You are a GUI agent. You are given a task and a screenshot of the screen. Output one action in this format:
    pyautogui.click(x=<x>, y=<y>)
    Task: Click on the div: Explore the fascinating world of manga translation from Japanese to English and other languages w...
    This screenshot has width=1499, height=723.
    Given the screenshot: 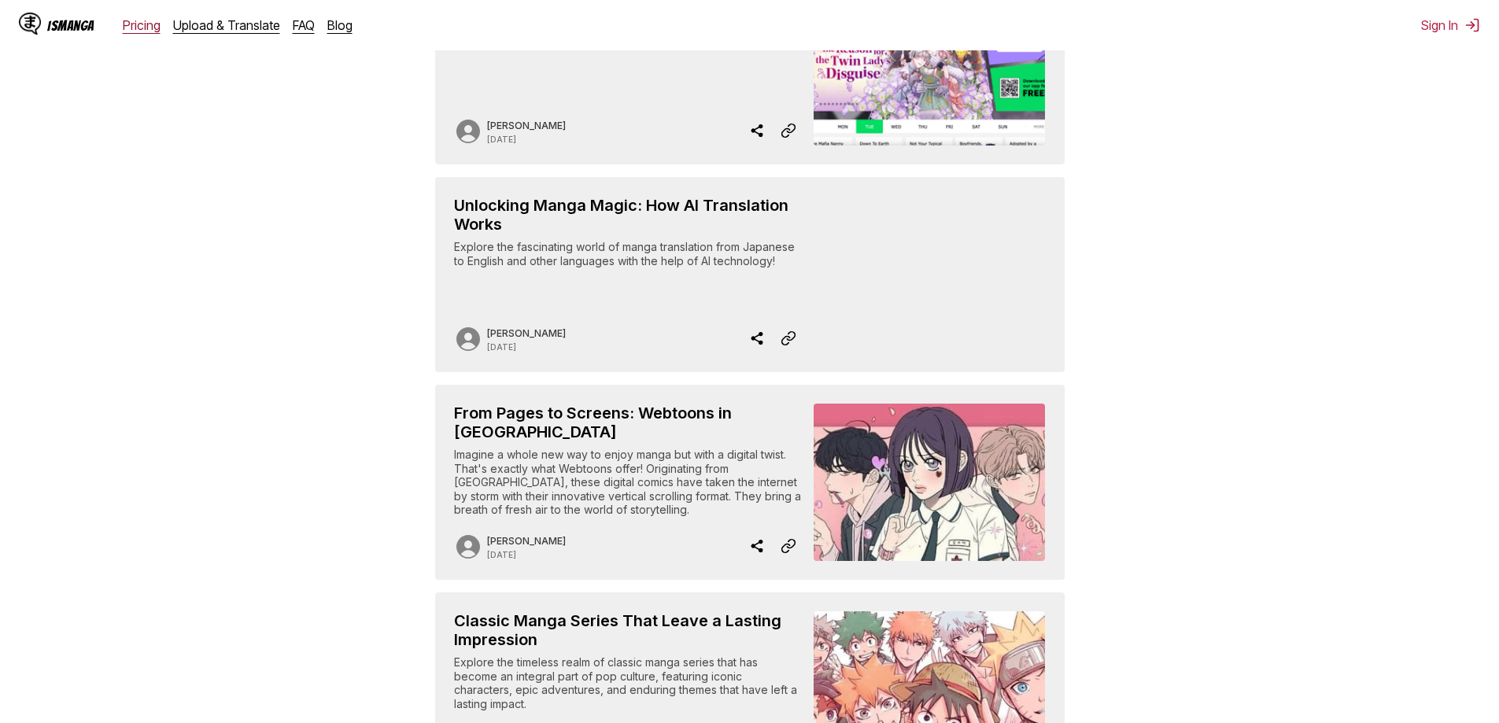 What is the action you would take?
    pyautogui.click(x=628, y=275)
    